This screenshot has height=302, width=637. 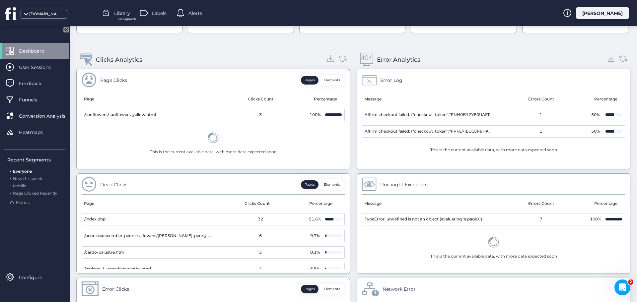 I want to click on span: 32, so click(x=261, y=219).